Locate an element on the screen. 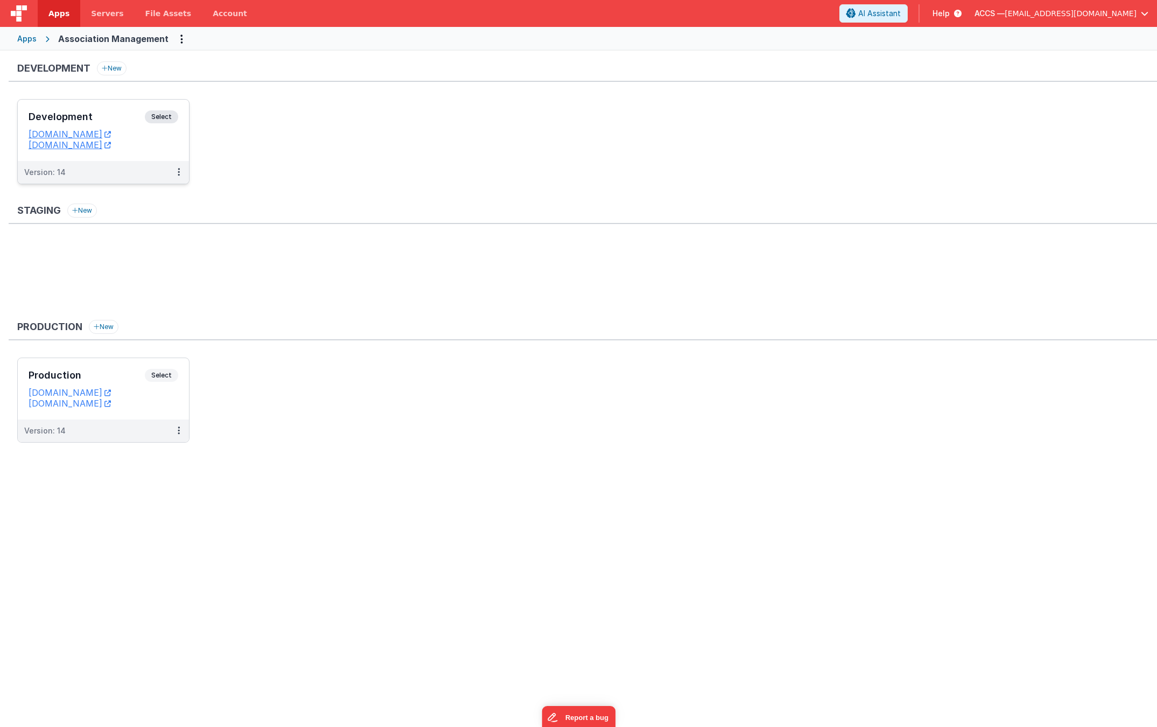 This screenshot has height=727, width=1157. span: Apps is located at coordinates (59, 13).